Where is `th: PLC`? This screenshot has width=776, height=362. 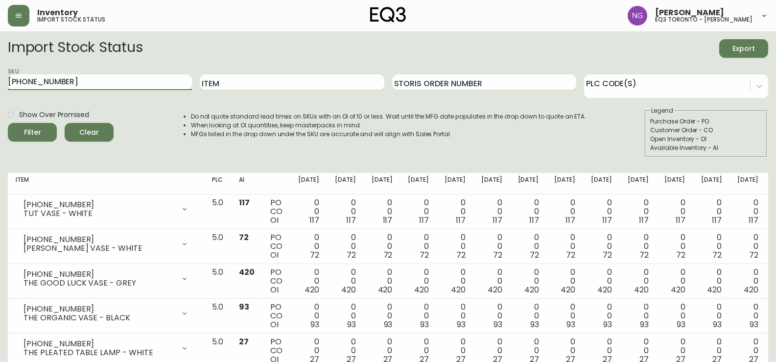
th: PLC is located at coordinates (217, 184).